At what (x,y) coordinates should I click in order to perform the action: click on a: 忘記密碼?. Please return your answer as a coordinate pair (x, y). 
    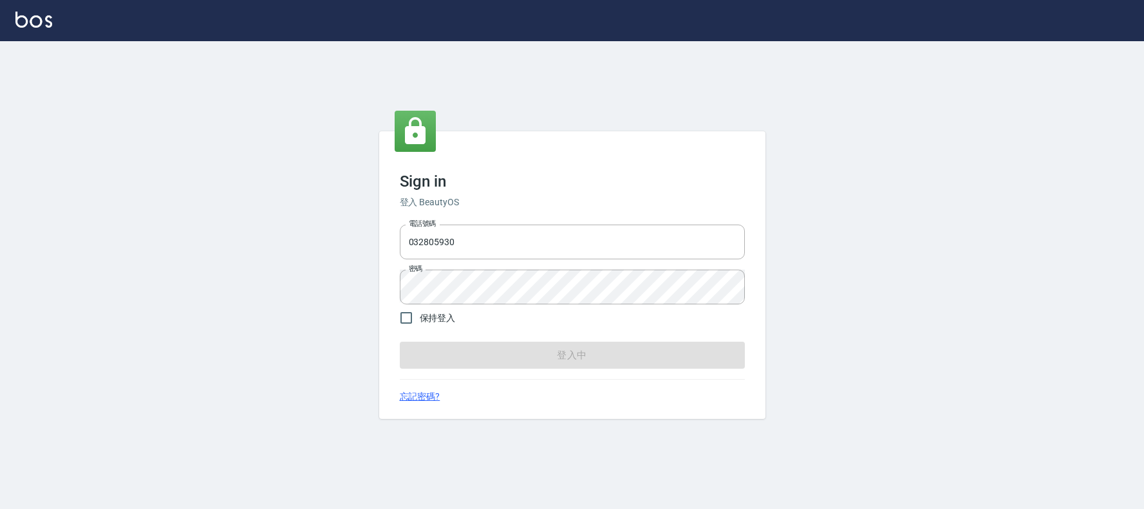
    Looking at the image, I should click on (420, 397).